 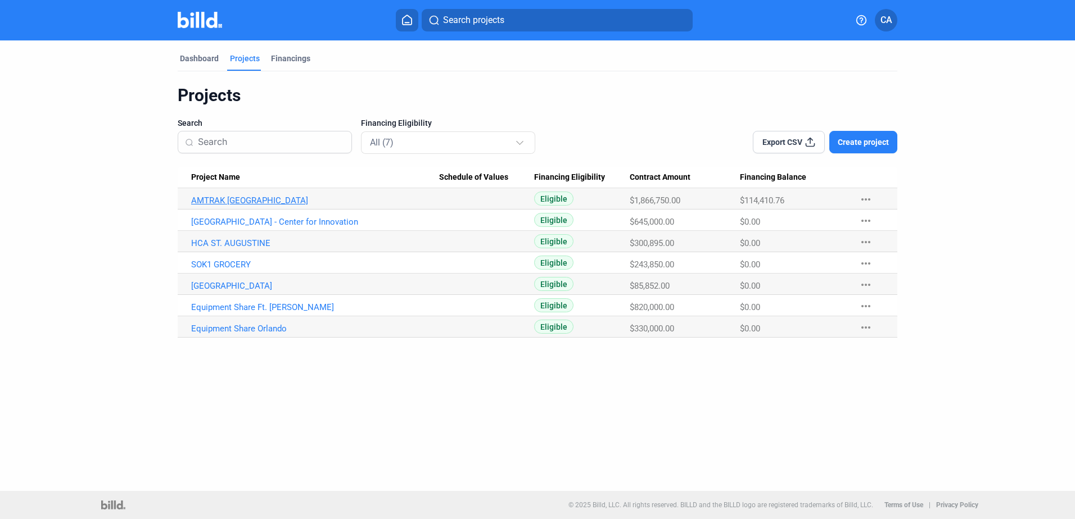 I want to click on button: Export CSV, so click(x=788, y=142).